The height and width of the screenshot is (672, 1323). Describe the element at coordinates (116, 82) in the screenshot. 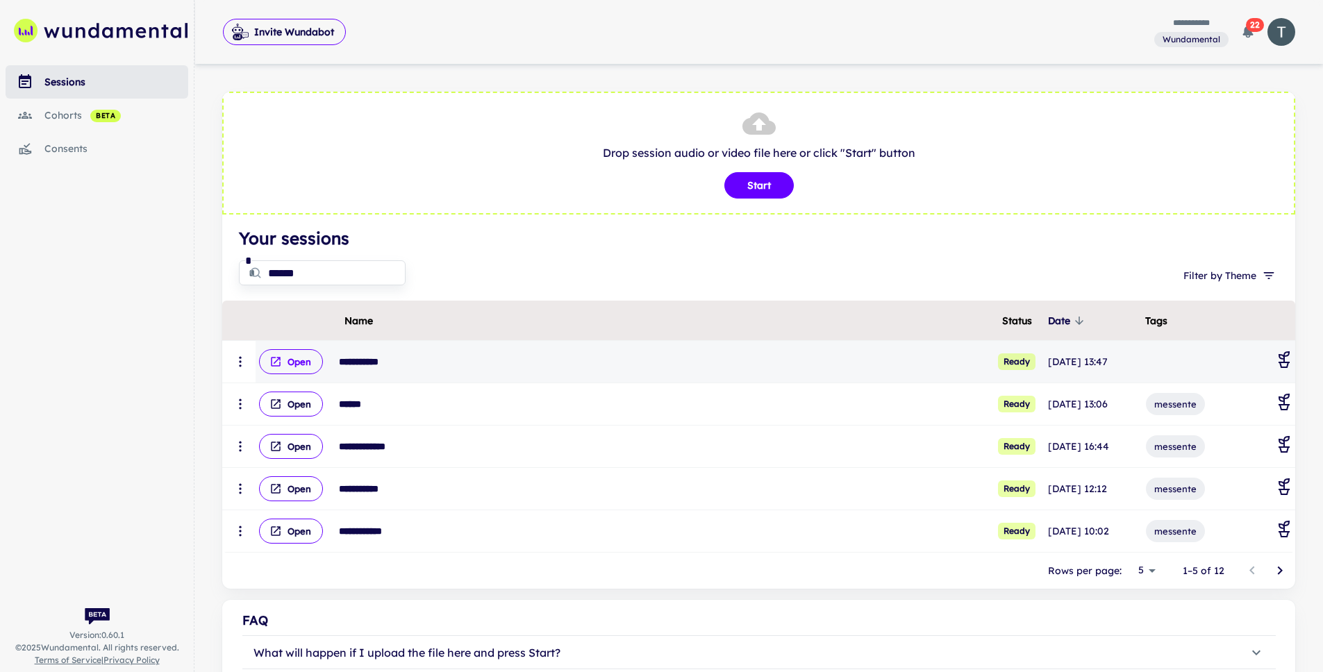

I see `div: sessions` at that location.